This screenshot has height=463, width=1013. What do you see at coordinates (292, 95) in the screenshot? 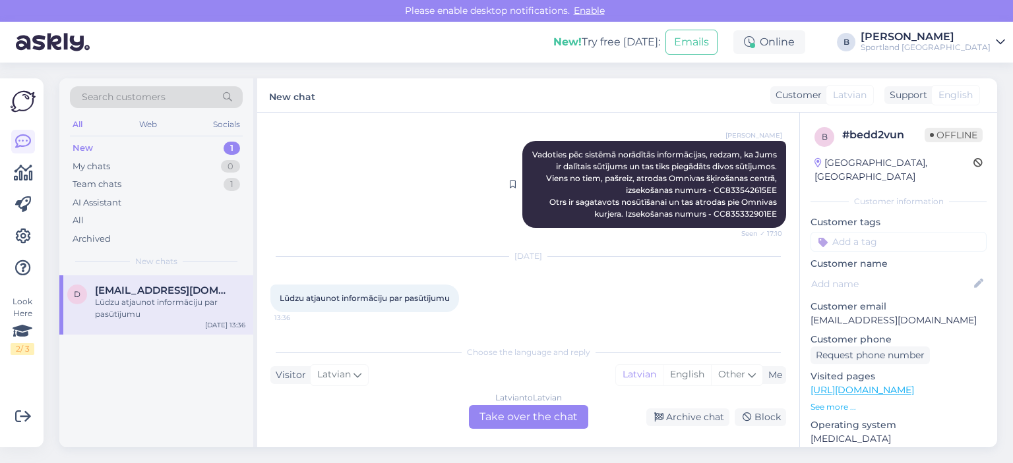
I see `label: New chat` at bounding box center [292, 95].